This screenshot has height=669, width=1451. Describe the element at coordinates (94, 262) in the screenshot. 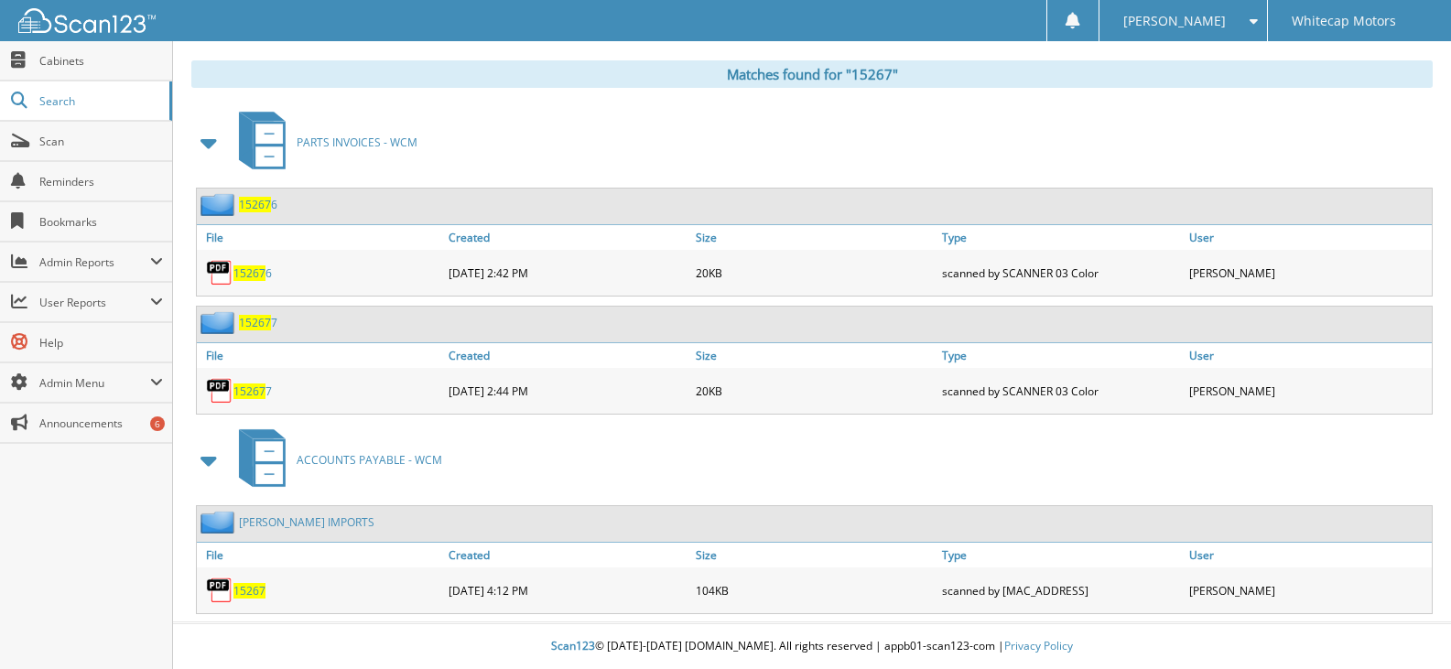

I see `span: Admin Reports` at that location.